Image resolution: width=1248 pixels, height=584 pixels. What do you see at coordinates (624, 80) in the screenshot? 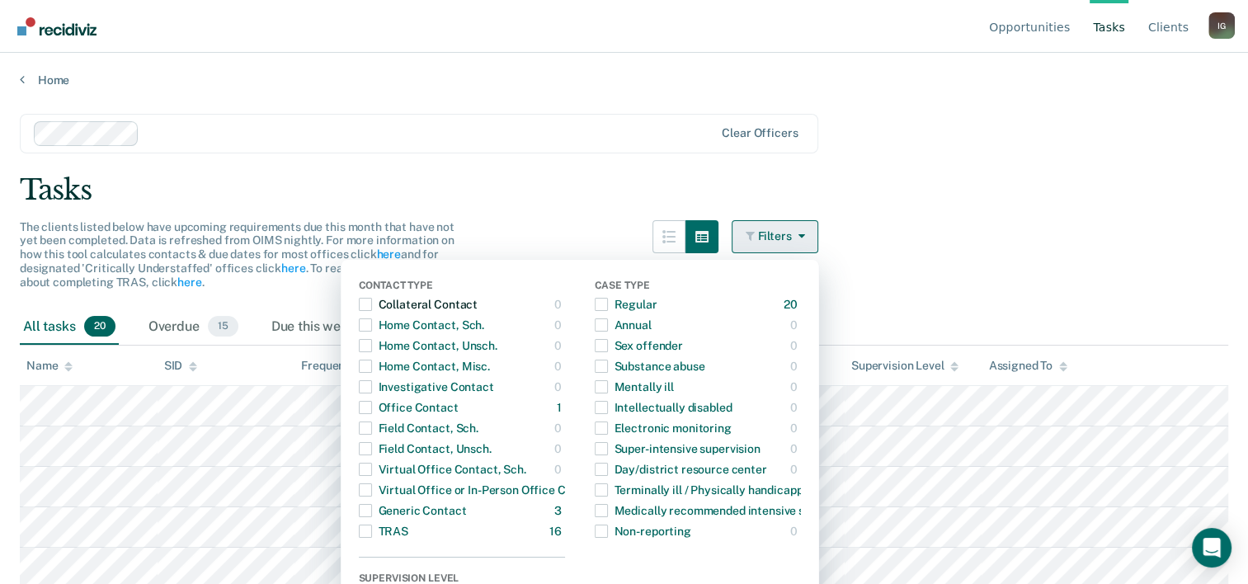
I see `a: Home` at bounding box center [624, 80].